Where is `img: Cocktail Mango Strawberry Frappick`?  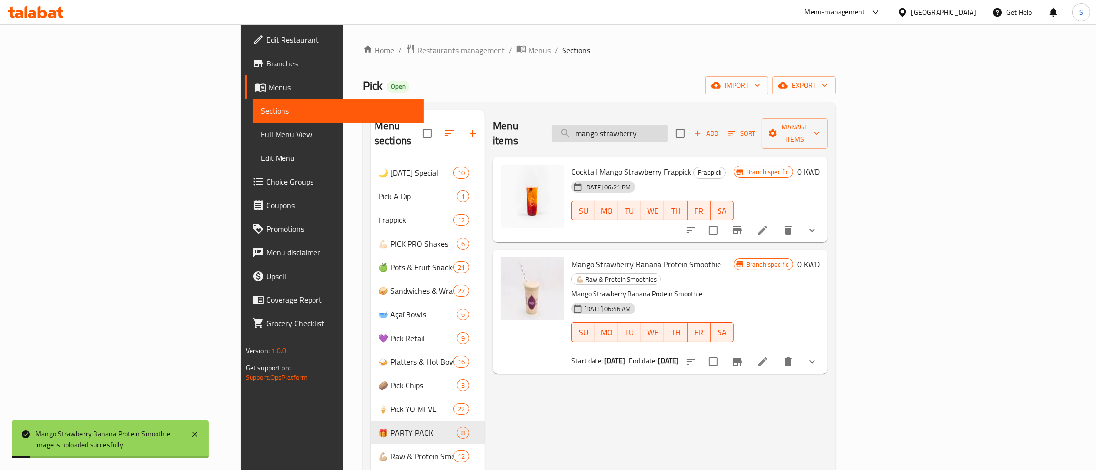 img: Cocktail Mango Strawberry Frappick is located at coordinates (532, 196).